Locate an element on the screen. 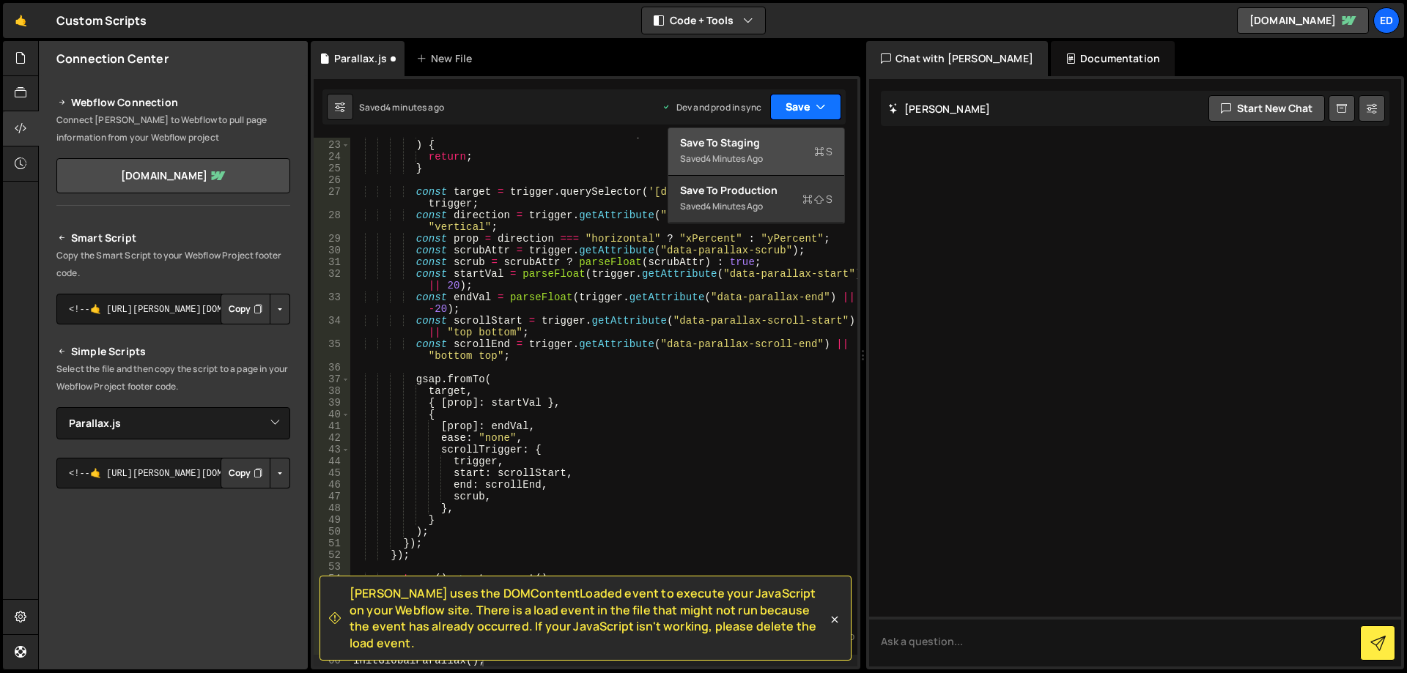  button: Save is located at coordinates (805, 107).